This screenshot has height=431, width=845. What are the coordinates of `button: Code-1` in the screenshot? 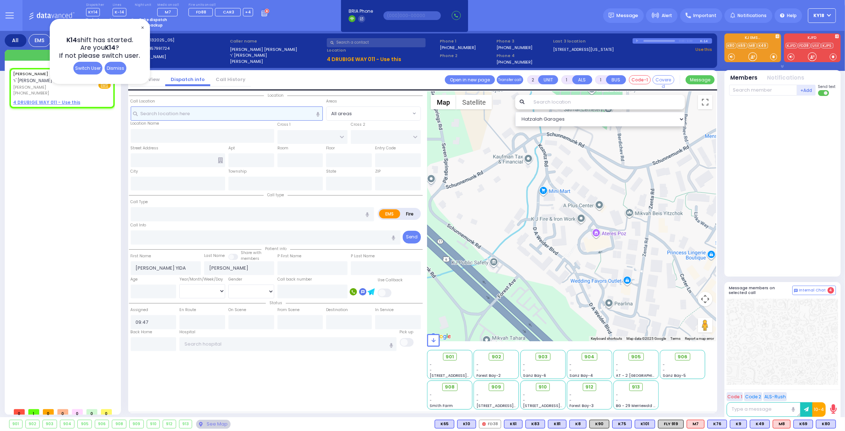 It's located at (640, 80).